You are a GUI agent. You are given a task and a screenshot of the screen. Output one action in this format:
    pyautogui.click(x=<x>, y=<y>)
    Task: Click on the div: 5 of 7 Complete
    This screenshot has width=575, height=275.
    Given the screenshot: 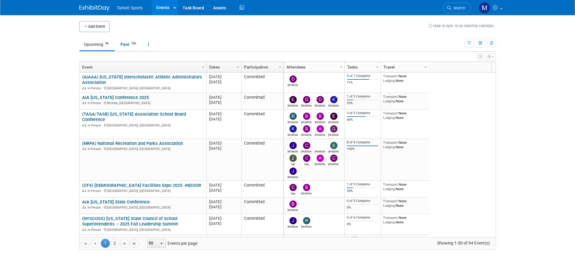 What is the action you would take?
    pyautogui.click(x=363, y=76)
    